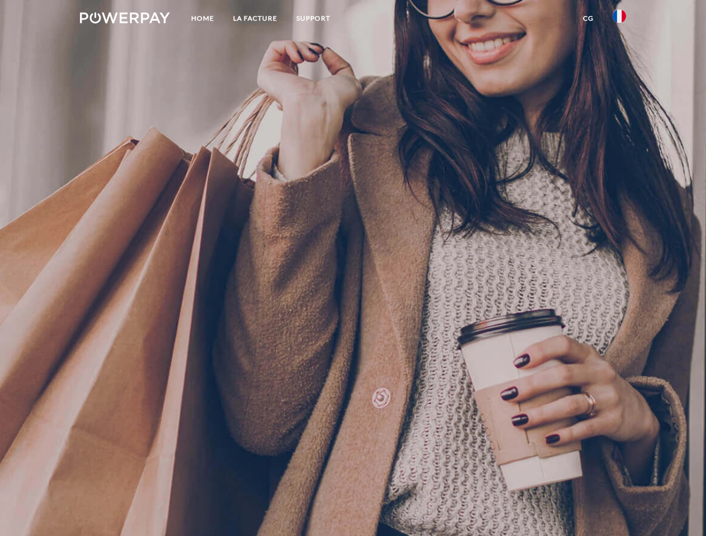 The height and width of the screenshot is (536, 706). I want to click on a: Support, so click(313, 18).